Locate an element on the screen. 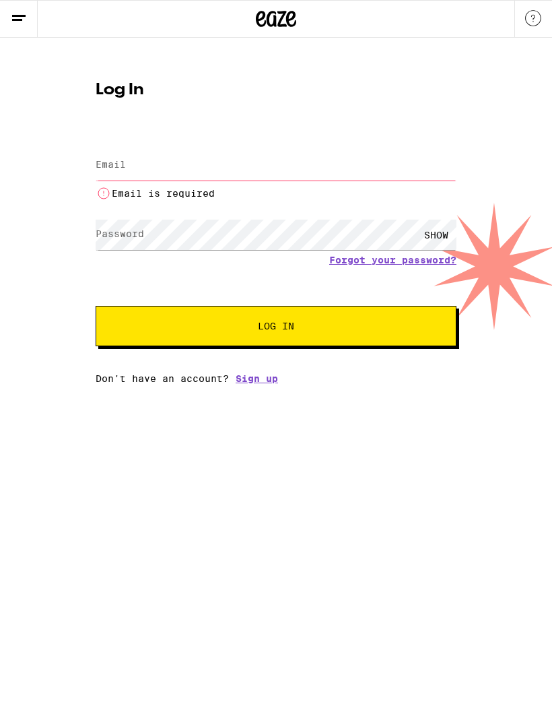  label: Email is located at coordinates (110, 164).